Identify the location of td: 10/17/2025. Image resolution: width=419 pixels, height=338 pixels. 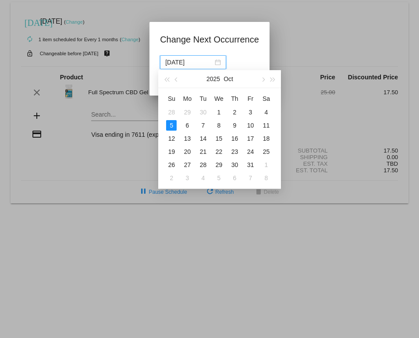
(250, 139).